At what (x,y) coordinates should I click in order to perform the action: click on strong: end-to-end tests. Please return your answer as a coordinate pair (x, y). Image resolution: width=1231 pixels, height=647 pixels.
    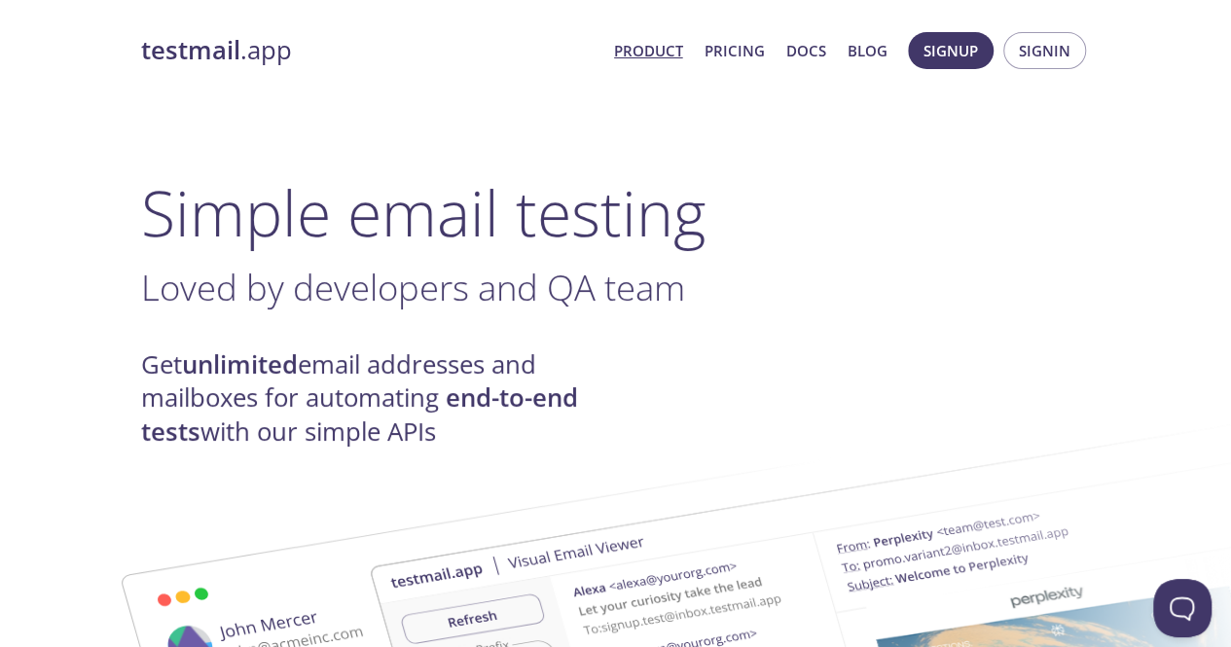
    Looking at the image, I should click on (359, 414).